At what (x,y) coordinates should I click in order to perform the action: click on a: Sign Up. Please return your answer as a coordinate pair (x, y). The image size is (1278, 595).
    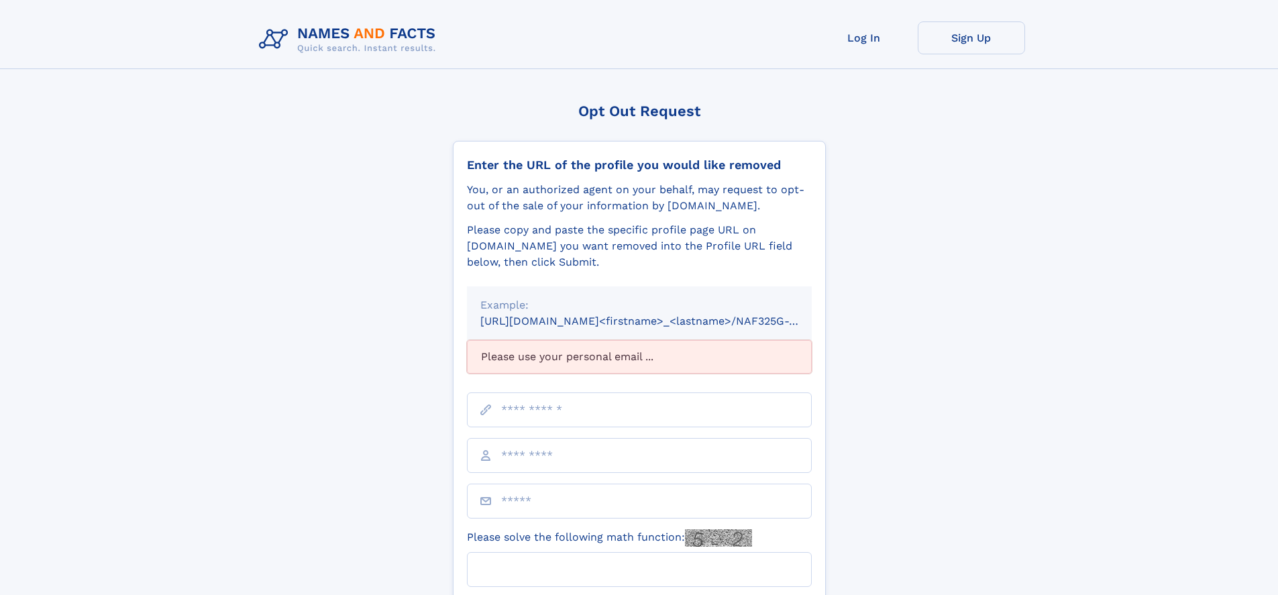
    Looking at the image, I should click on (972, 38).